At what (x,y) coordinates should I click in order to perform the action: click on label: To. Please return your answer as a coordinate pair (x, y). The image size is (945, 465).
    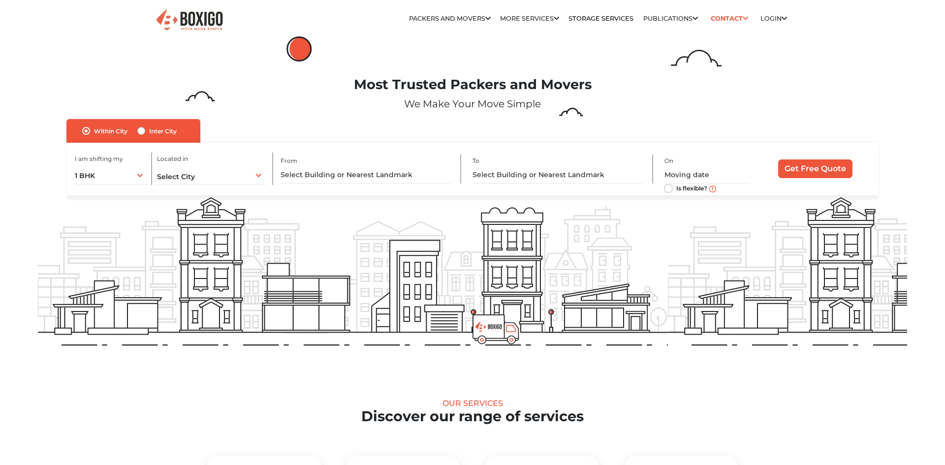
    Looking at the image, I should click on (476, 161).